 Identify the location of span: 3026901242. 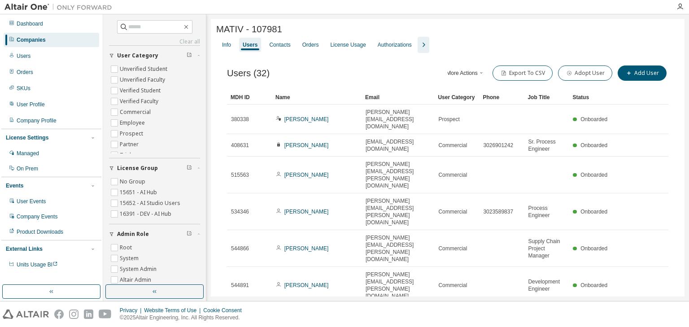
(498, 145).